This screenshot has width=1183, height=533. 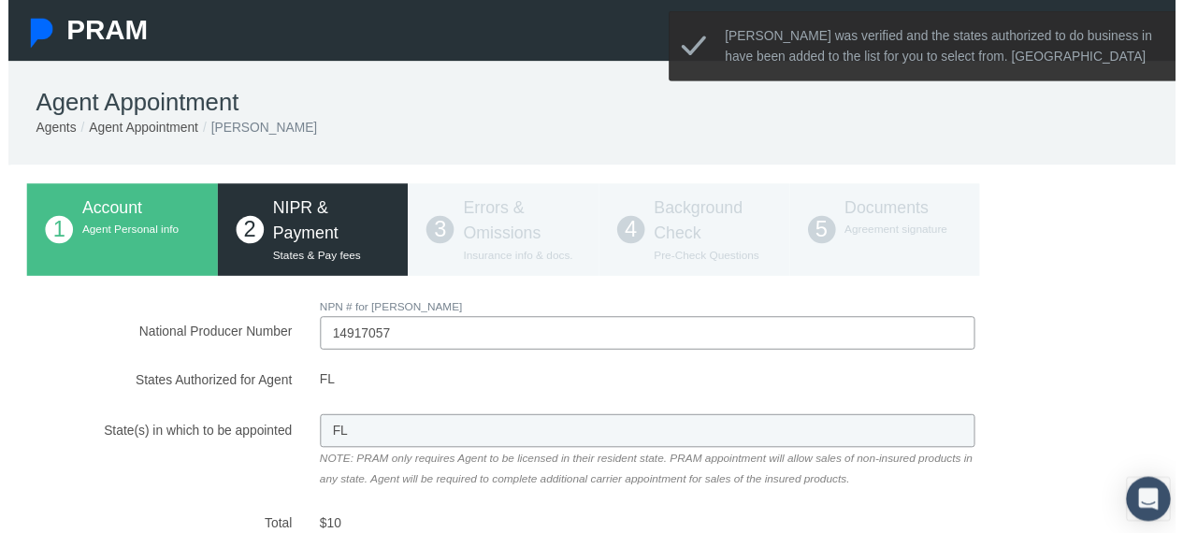 What do you see at coordinates (153, 327) in the screenshot?
I see `label: National Producer Number` at bounding box center [153, 327].